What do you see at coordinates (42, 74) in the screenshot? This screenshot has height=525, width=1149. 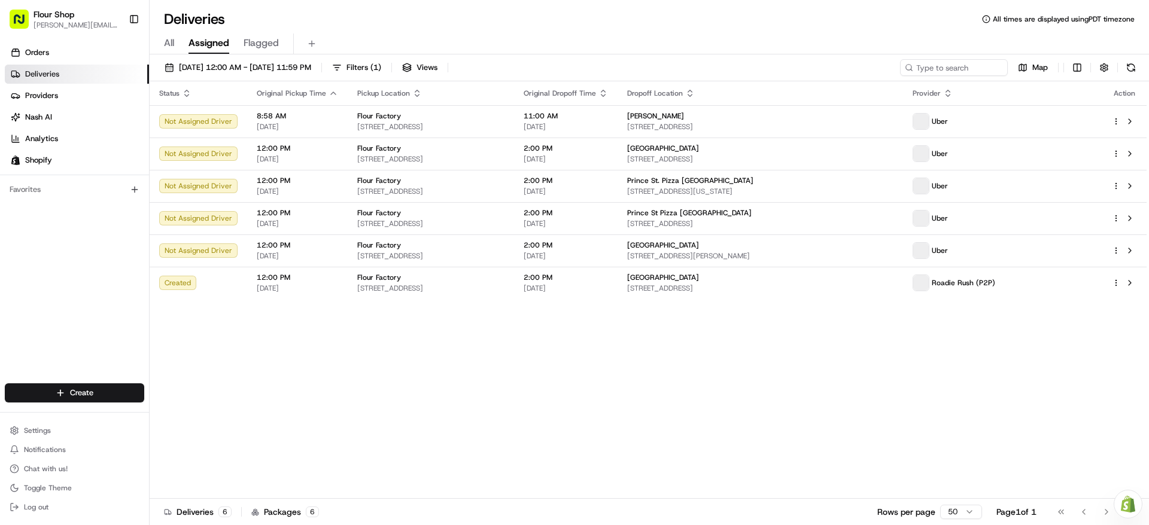 I see `span: Deliveries` at bounding box center [42, 74].